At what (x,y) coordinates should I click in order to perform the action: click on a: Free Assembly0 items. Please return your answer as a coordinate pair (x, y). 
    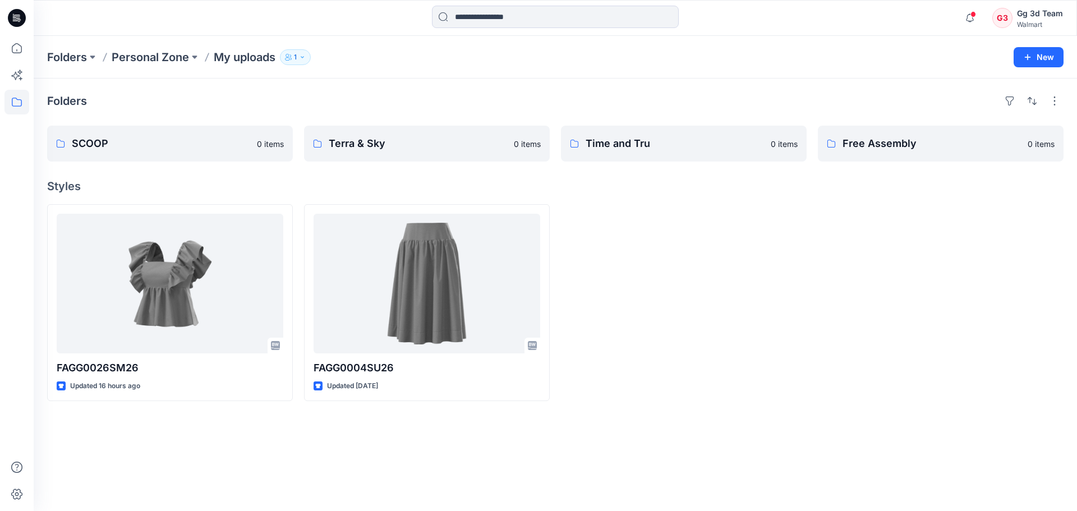
    Looking at the image, I should click on (941, 144).